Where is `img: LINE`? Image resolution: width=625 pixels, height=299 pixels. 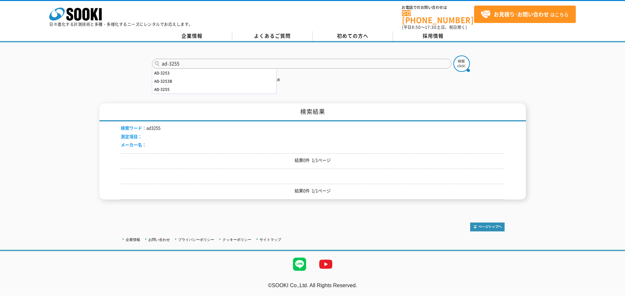 img: LINE is located at coordinates (299, 264).